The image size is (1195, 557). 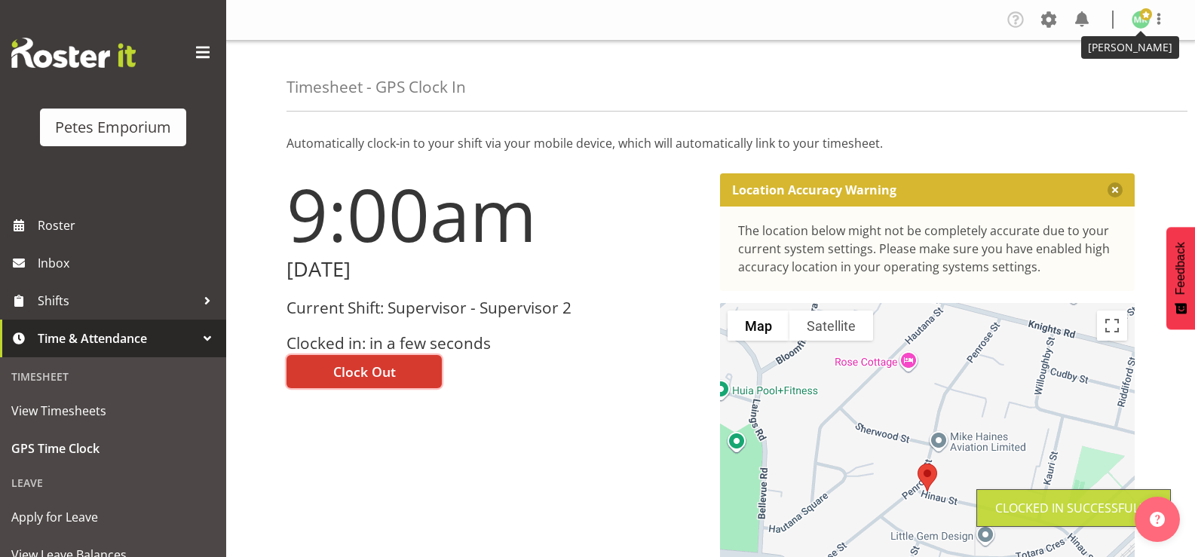 What do you see at coordinates (376, 87) in the screenshot?
I see `h4: Timesheet - GPS Clock In` at bounding box center [376, 87].